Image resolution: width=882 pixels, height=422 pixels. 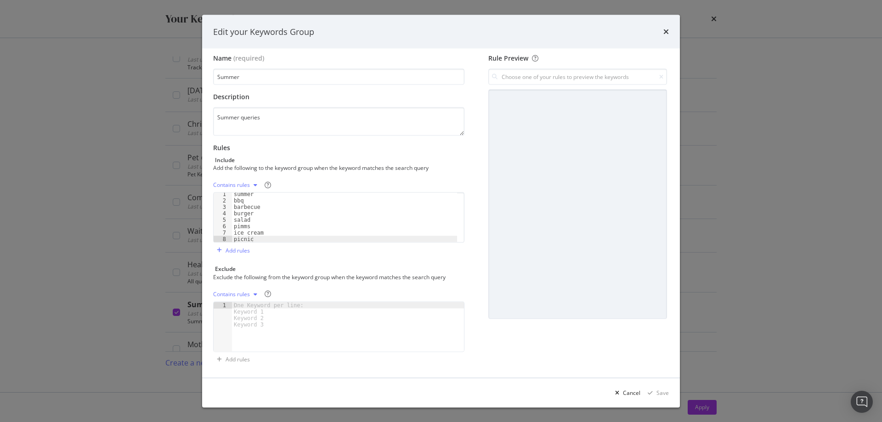 I want to click on button: Cancel, so click(x=626, y=393).